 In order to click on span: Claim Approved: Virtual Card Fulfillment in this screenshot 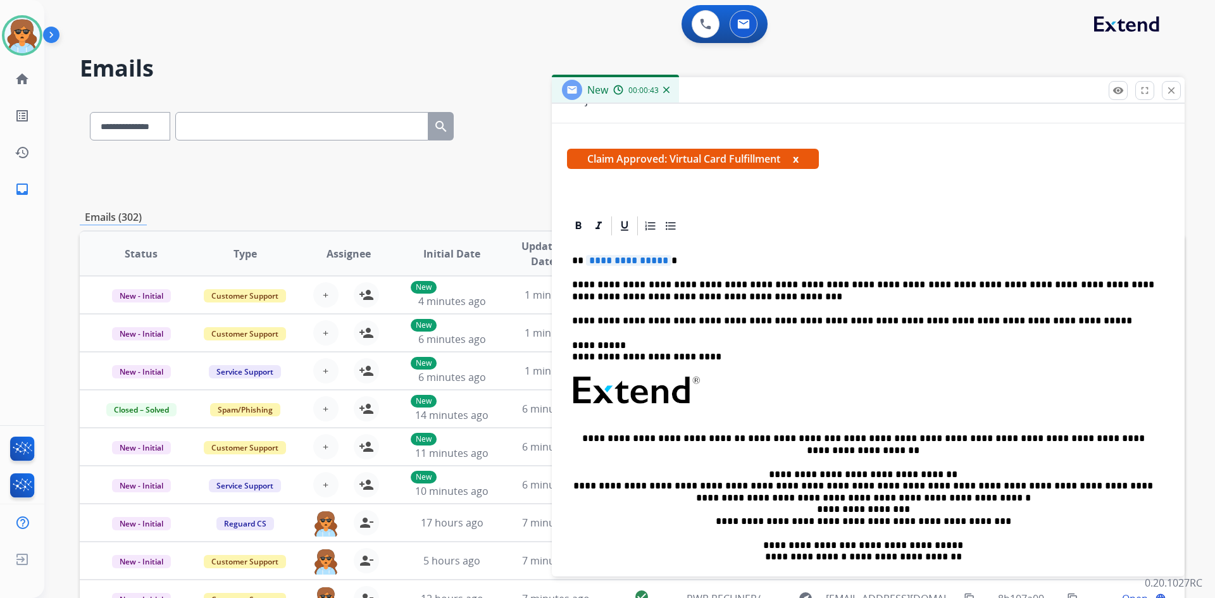, I will do `click(693, 159)`.